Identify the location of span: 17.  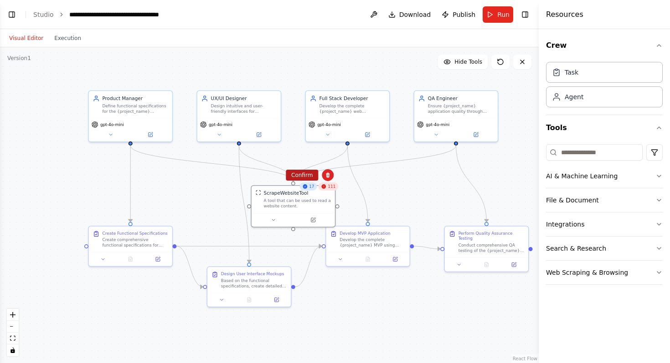
(311, 187).